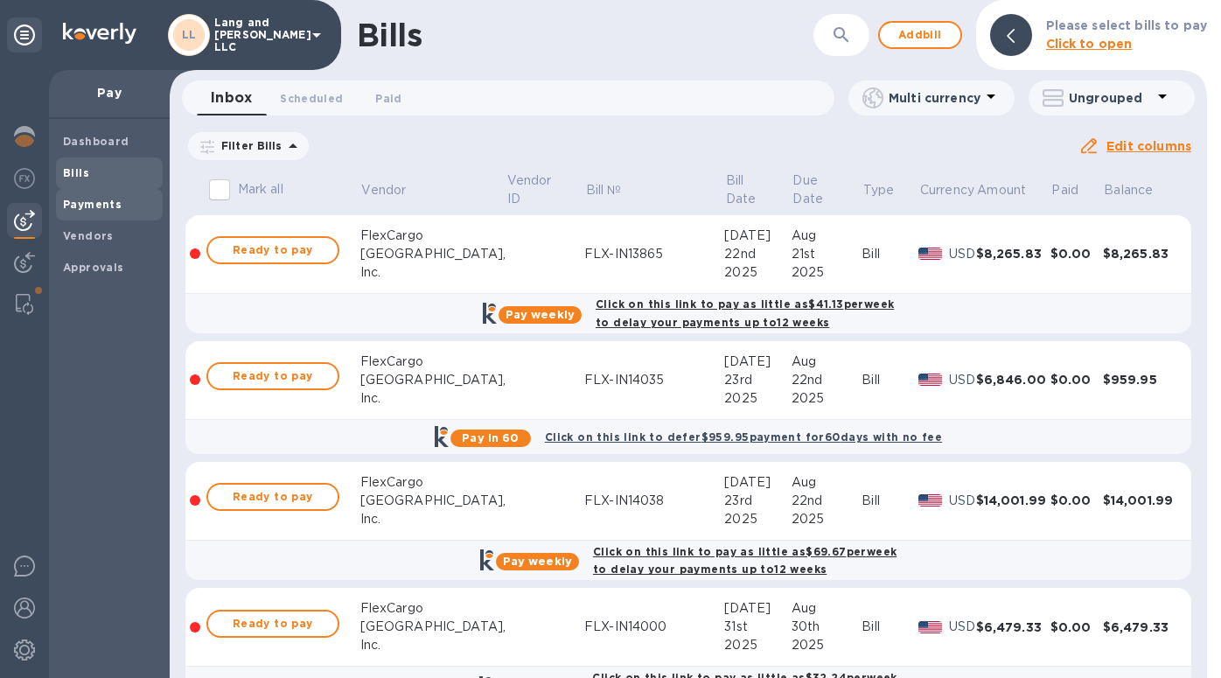  What do you see at coordinates (533, 190) in the screenshot?
I see `p: Vendor ID` at bounding box center [533, 190].